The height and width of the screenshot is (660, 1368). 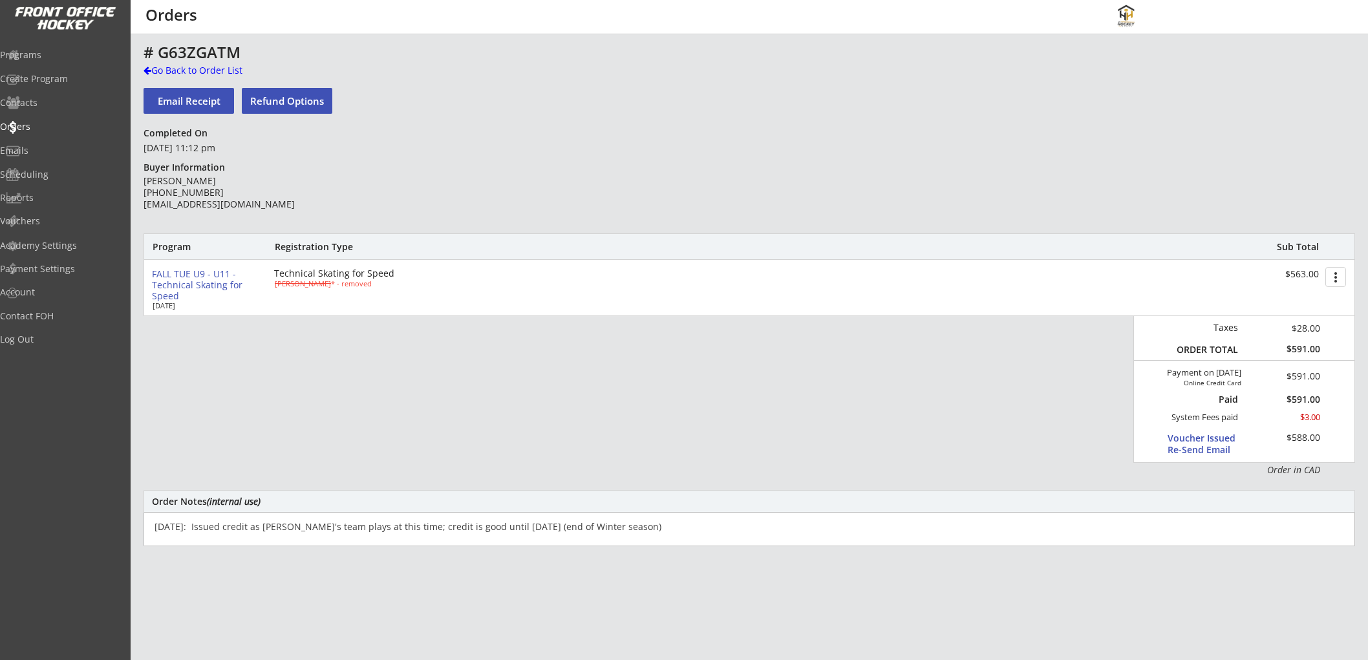 I want to click on div: Order Notes, so click(x=749, y=501).